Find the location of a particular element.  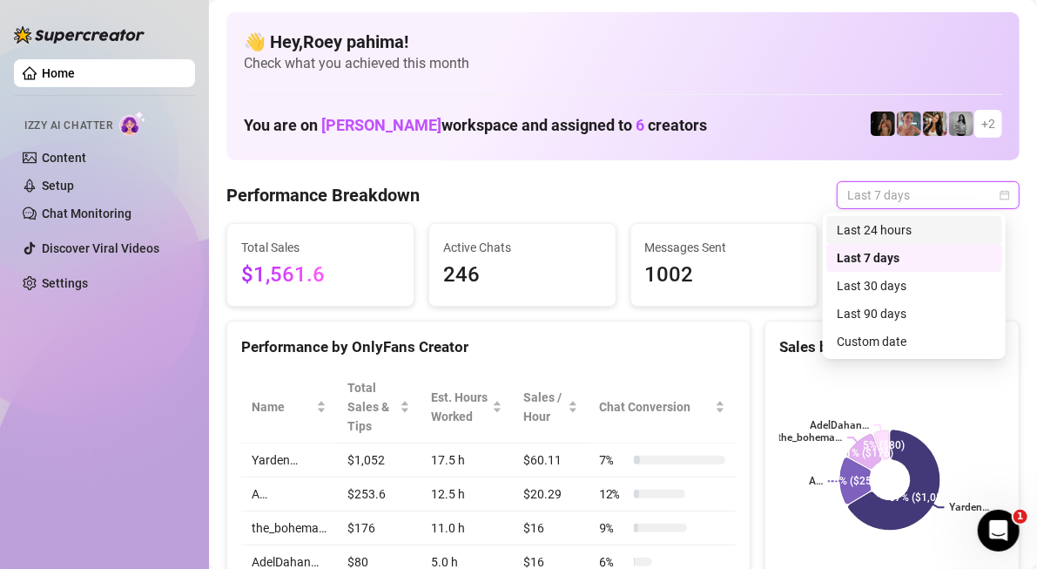

span: Total Sales & Tips is located at coordinates (372, 407).